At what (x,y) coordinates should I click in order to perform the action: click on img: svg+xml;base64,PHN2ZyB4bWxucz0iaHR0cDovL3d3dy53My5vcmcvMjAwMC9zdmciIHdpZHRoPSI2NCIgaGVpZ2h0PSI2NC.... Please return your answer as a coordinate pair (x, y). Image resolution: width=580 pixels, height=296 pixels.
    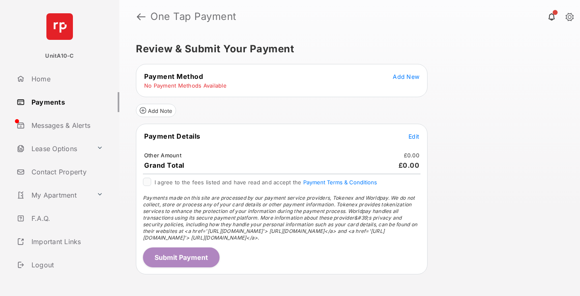
    Looking at the image, I should click on (60, 27).